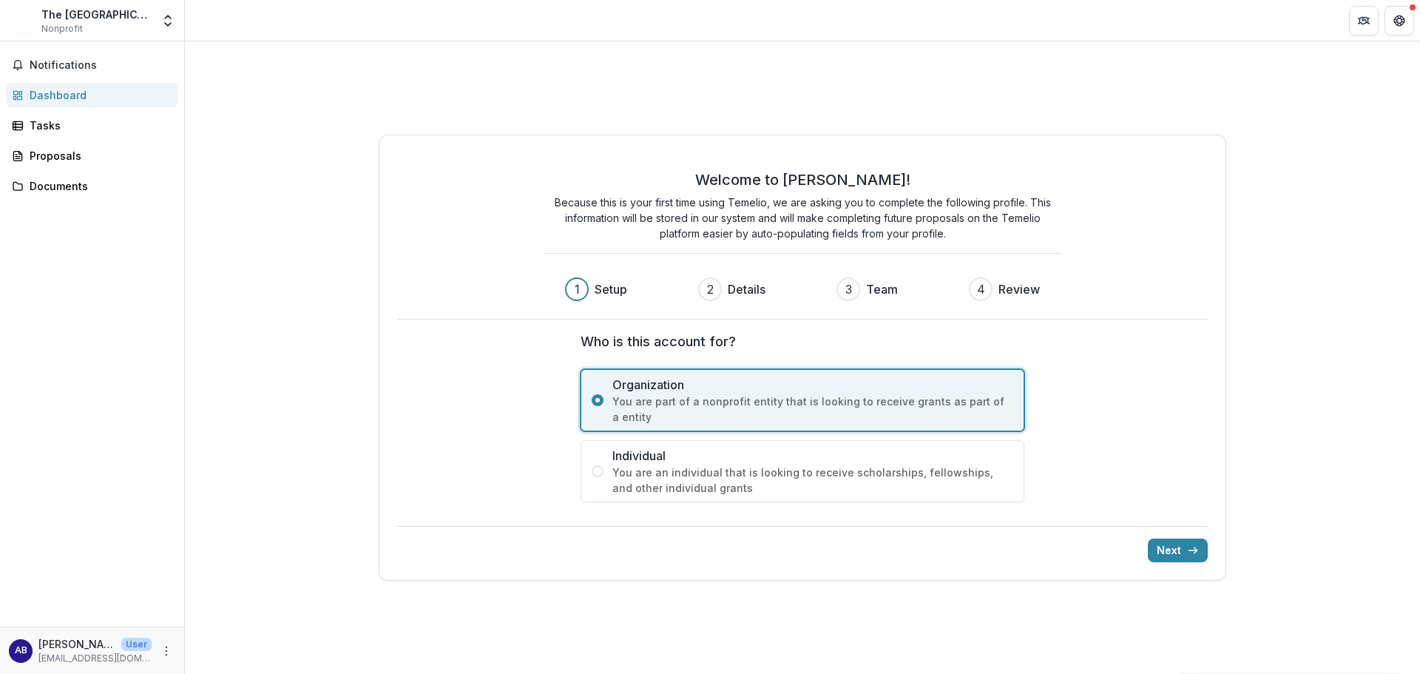 The image size is (1420, 674). Describe the element at coordinates (803, 289) in the screenshot. I see `div: Progress` at that location.